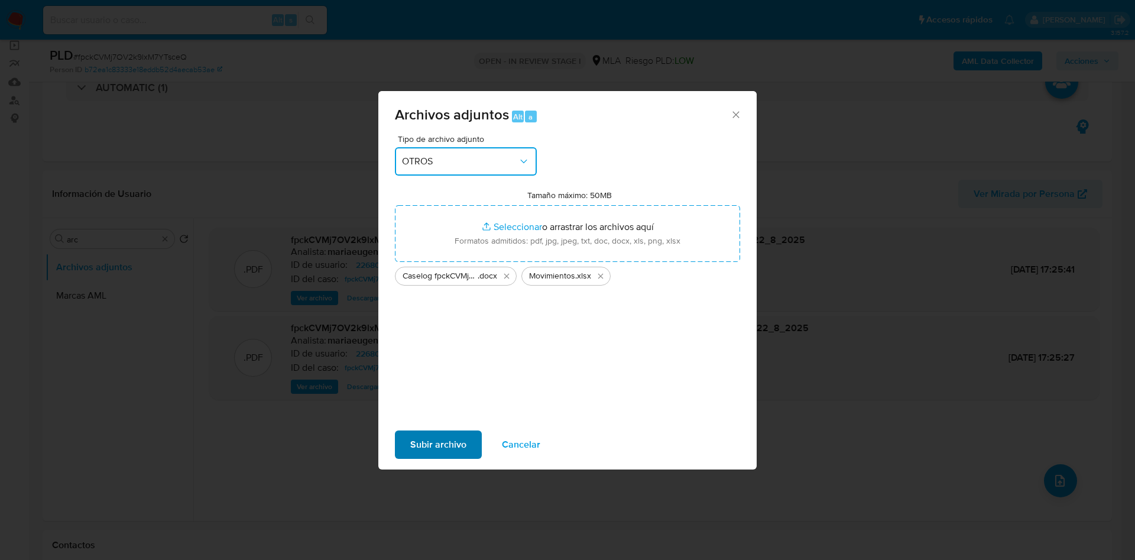 The height and width of the screenshot is (560, 1135). I want to click on button: Eliminar Caselog fpckCVMj7OV2k9lxM7YTsceQ_2025_07_18_00_29_55.docx, so click(506, 276).